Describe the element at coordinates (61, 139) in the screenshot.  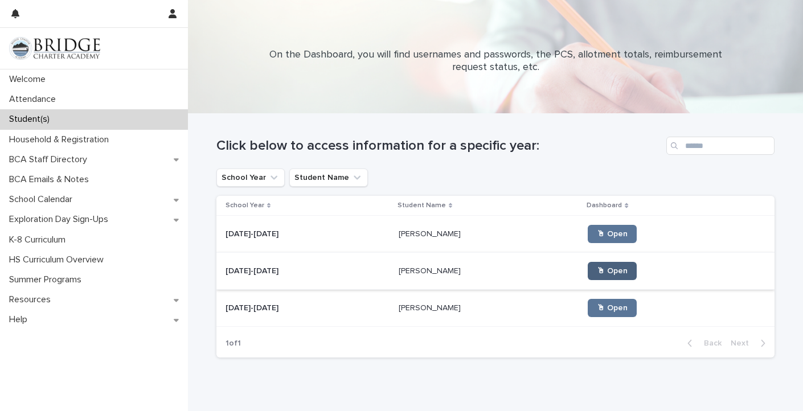
I see `p: Household & Registration` at that location.